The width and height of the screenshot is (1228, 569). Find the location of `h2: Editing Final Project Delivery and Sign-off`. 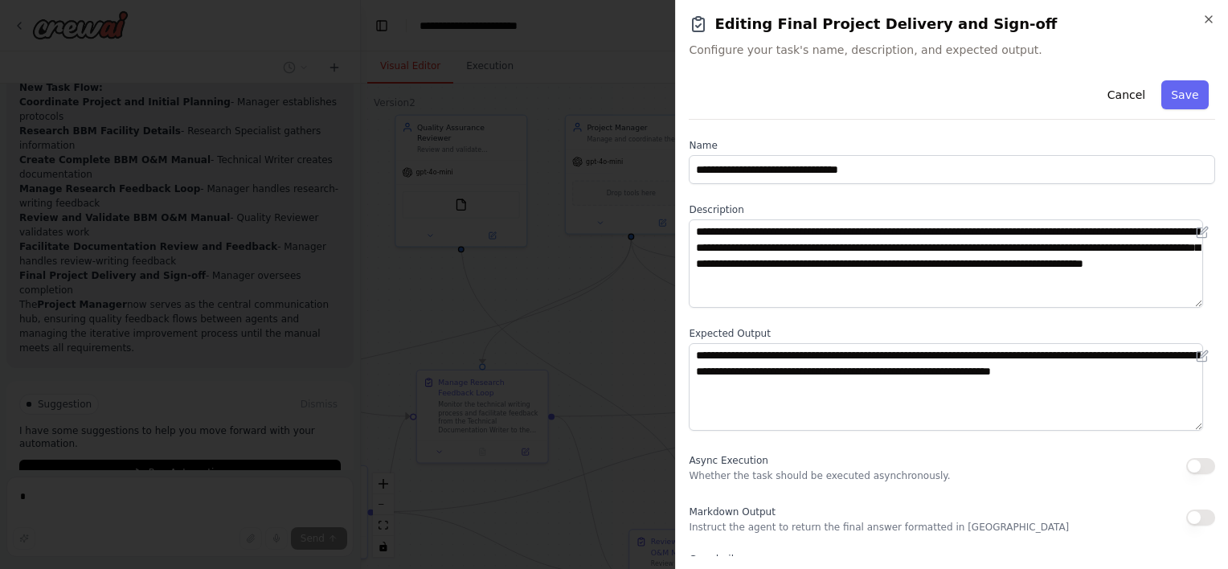

h2: Editing Final Project Delivery and Sign-off is located at coordinates (952, 24).